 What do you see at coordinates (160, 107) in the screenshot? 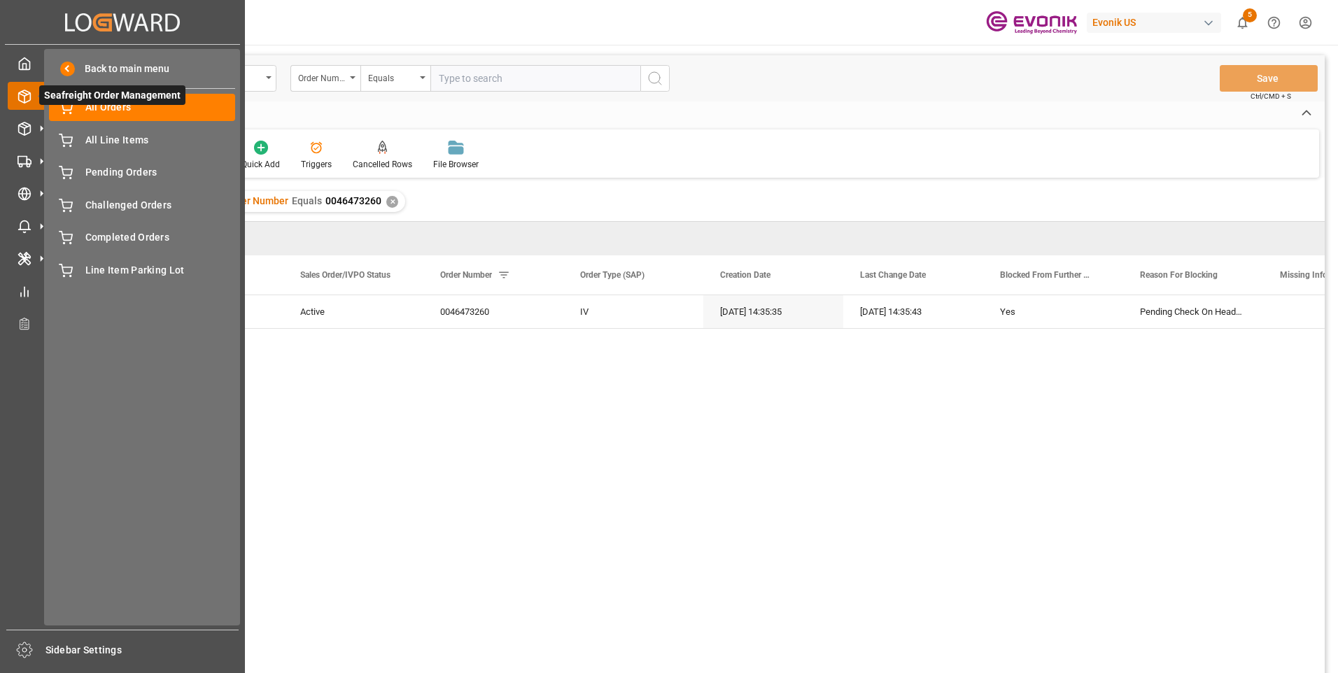
I see `span: All Orders` at bounding box center [160, 107].